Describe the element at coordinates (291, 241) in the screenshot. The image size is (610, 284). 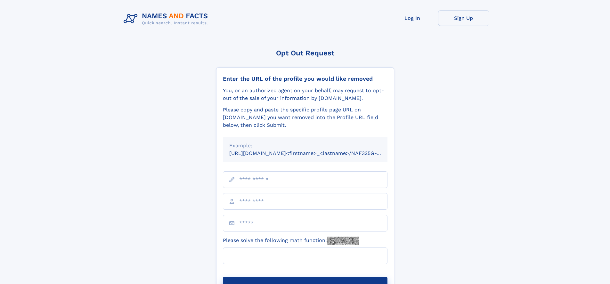
I see `label: Please solve the following math function:` at that location.